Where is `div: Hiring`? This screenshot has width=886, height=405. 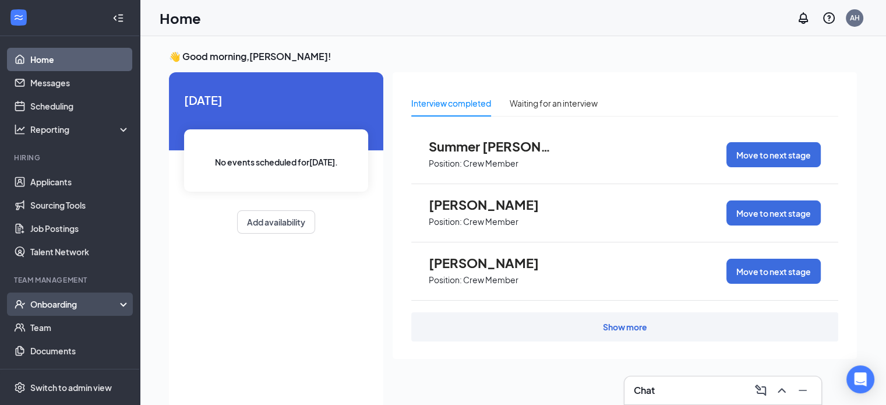 div: Hiring is located at coordinates (70, 157).